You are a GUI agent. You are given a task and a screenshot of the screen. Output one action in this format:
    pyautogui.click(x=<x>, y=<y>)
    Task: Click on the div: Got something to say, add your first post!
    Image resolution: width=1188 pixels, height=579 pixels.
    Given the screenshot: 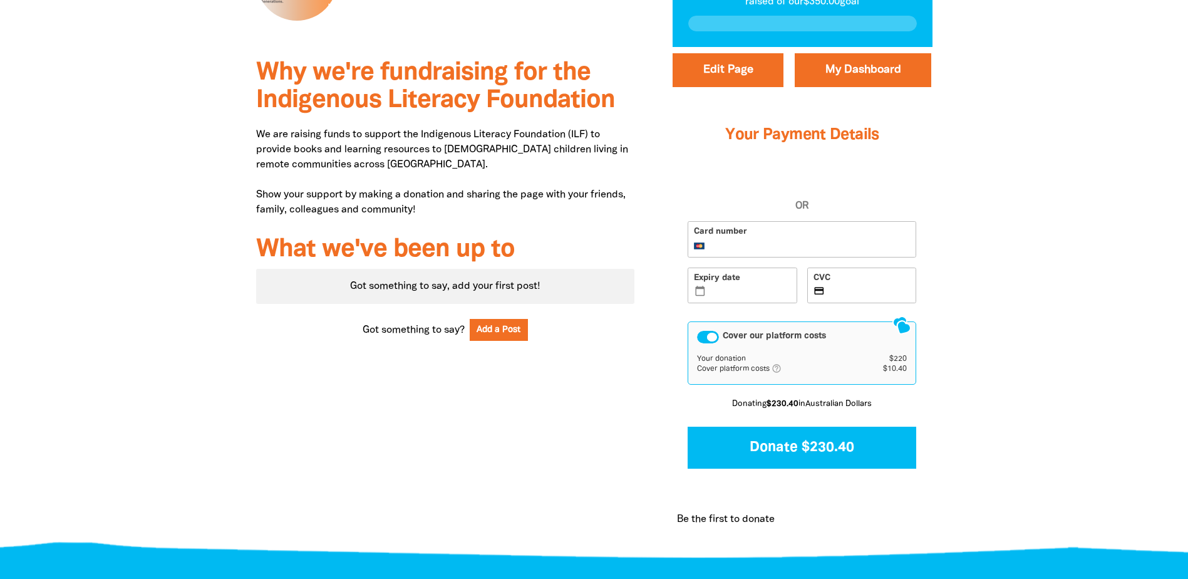 What is the action you would take?
    pyautogui.click(x=445, y=286)
    